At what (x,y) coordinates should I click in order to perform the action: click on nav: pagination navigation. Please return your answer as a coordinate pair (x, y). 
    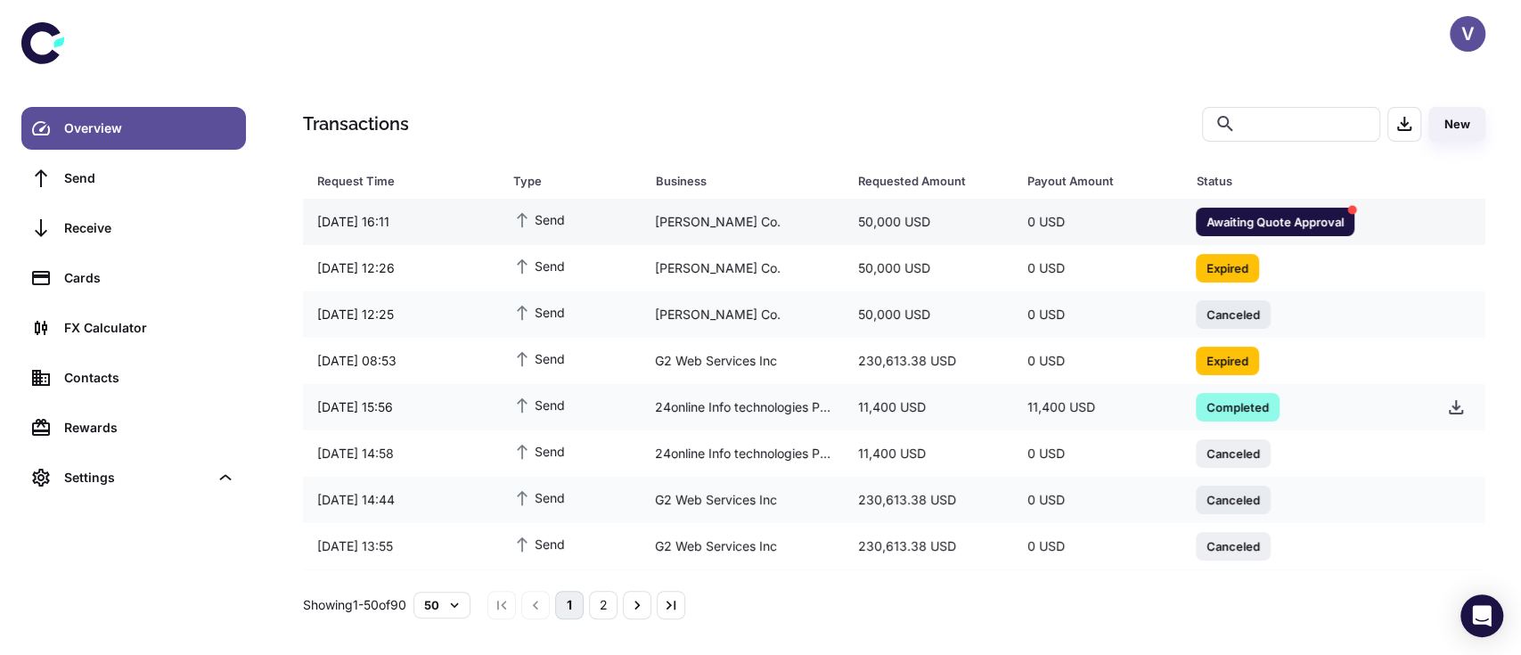
    Looking at the image, I should click on (586, 605).